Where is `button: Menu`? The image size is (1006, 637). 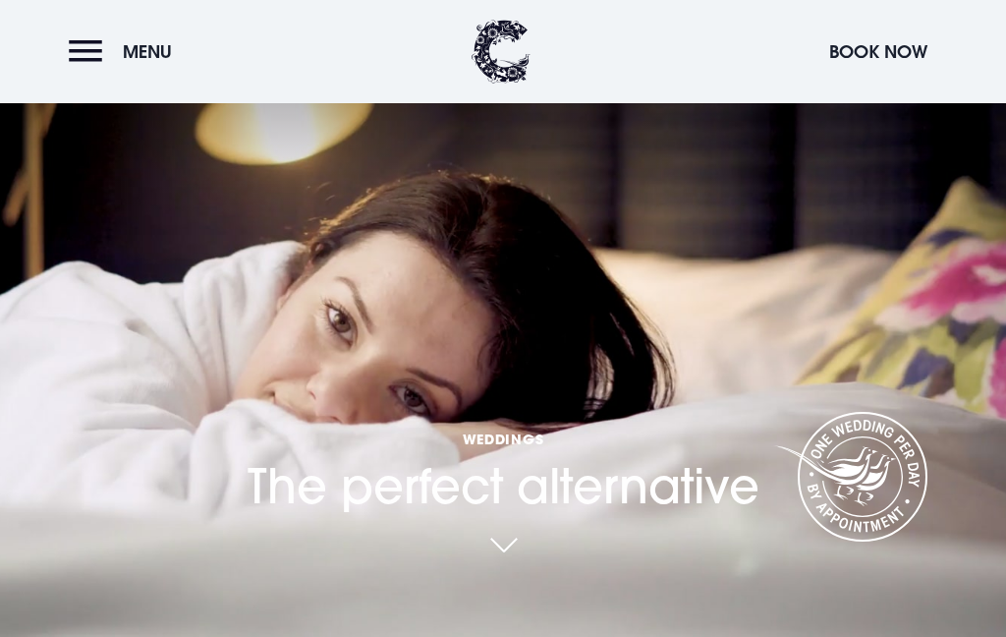 button: Menu is located at coordinates (125, 51).